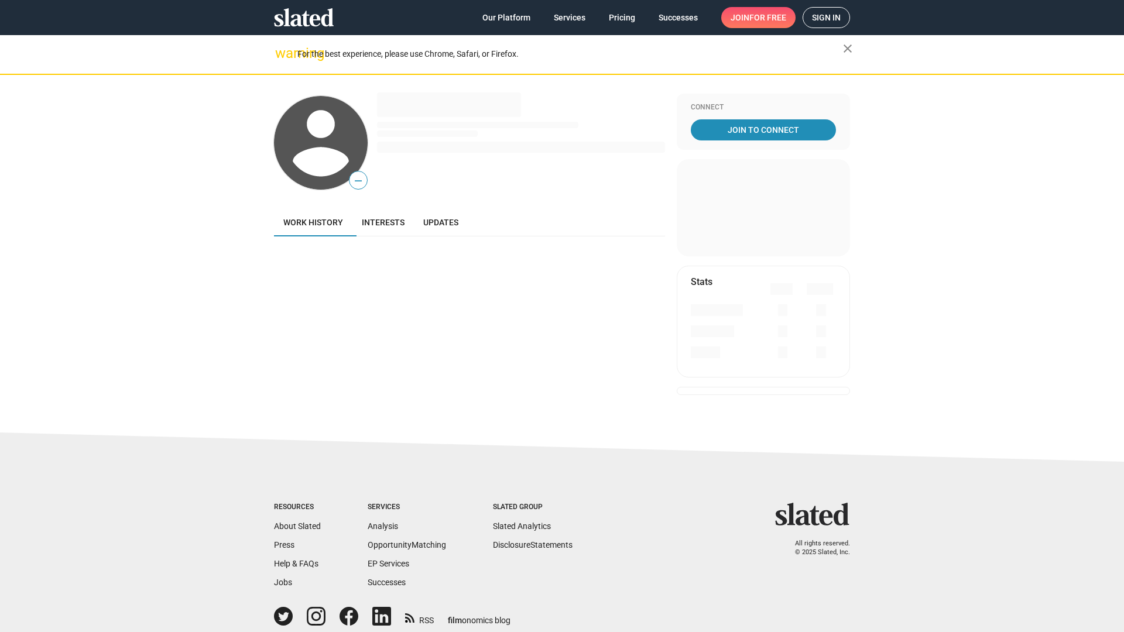 This screenshot has width=1124, height=632. Describe the element at coordinates (622, 18) in the screenshot. I see `a: Pricing` at that location.